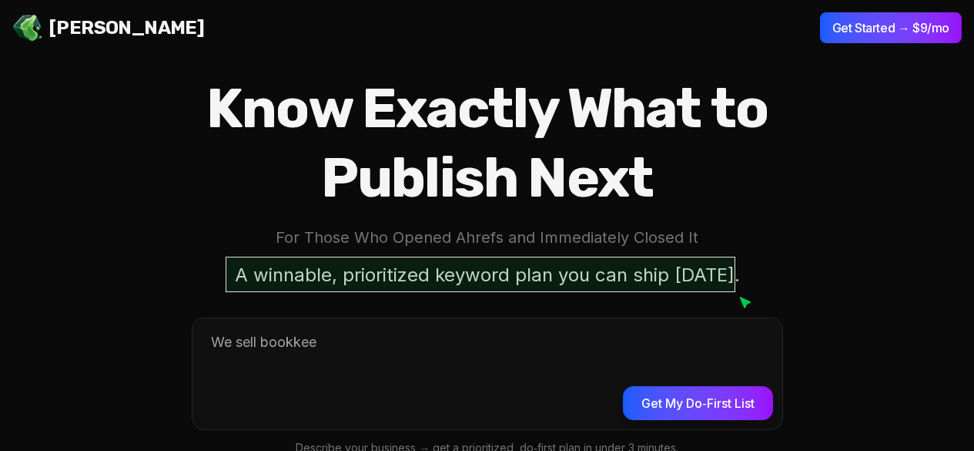  What do you see at coordinates (698, 403) in the screenshot?
I see `button: Get My Do‑First List` at bounding box center [698, 403].